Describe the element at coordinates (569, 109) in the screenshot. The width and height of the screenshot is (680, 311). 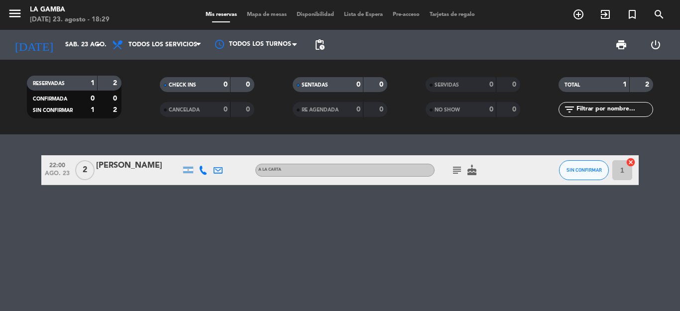
I see `i: filter_list` at that location.